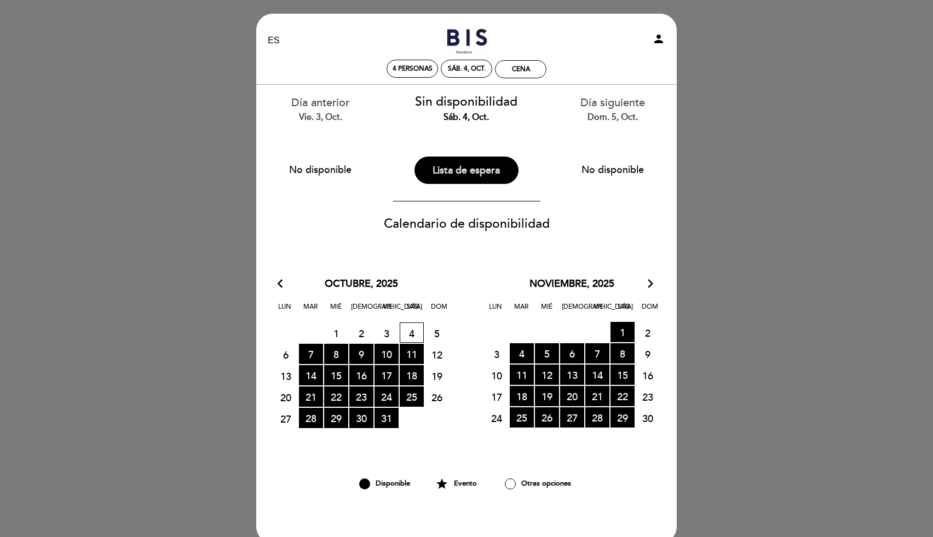 The image size is (933, 537). Describe the element at coordinates (650, 284) in the screenshot. I see `i: arrow_forward_ios` at that location.